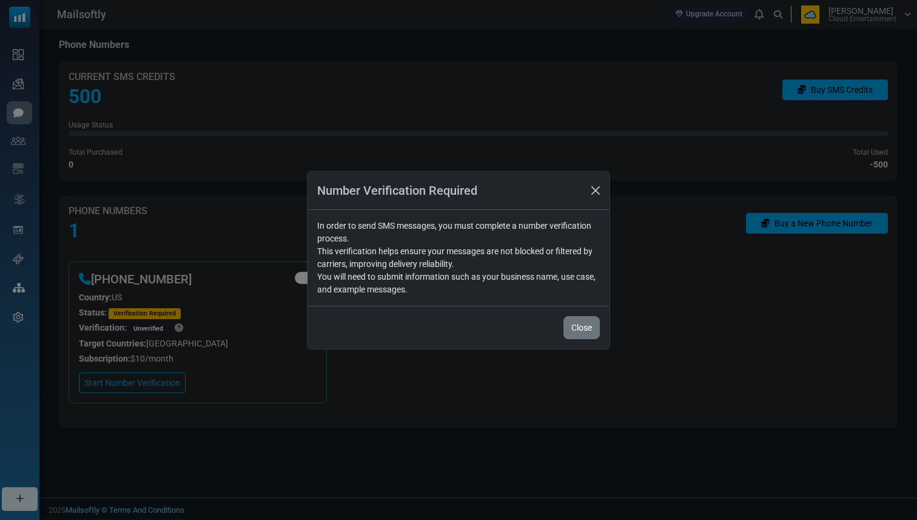 This screenshot has width=917, height=520. What do you see at coordinates (397, 190) in the screenshot?
I see `h5: Number Verification Required` at bounding box center [397, 190].